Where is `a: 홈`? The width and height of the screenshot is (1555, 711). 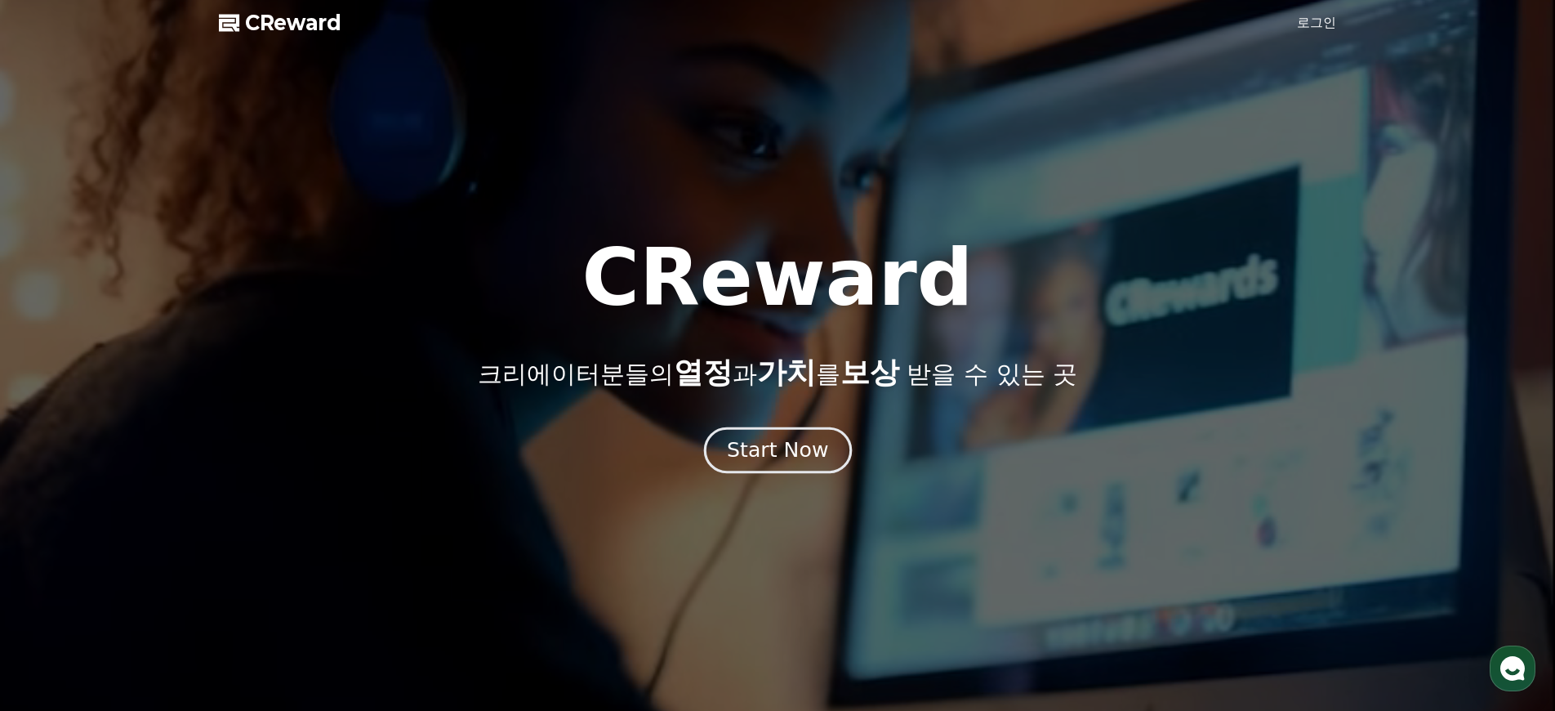
a: 홈 is located at coordinates (56, 538).